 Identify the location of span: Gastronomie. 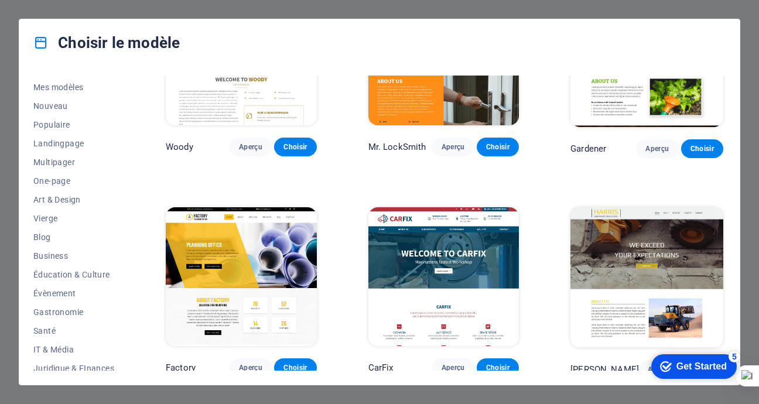
(74, 312).